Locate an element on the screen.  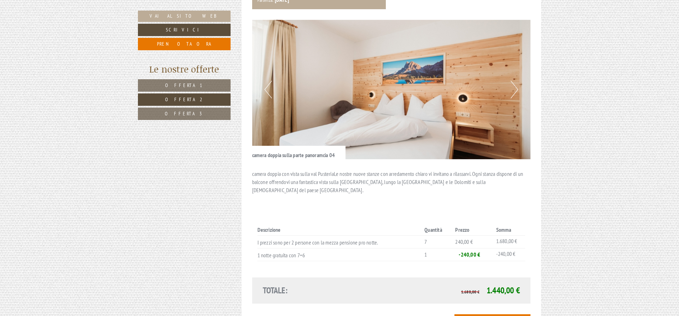
a: Prenota ora is located at coordinates (184, 44).